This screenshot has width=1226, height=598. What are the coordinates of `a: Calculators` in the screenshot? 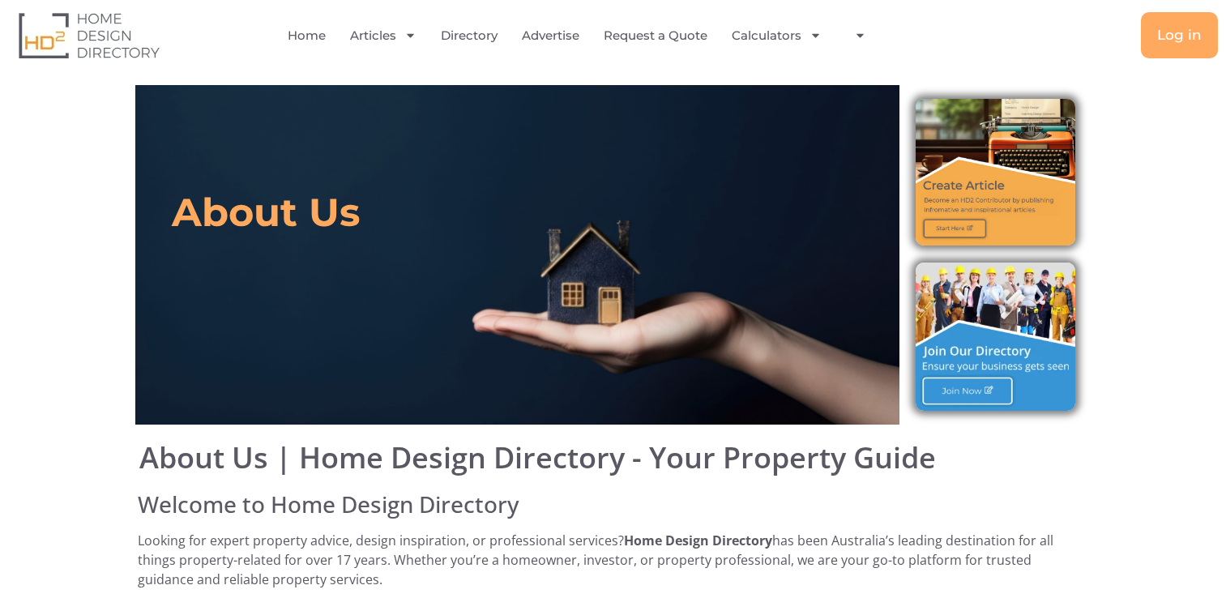 It's located at (776, 36).